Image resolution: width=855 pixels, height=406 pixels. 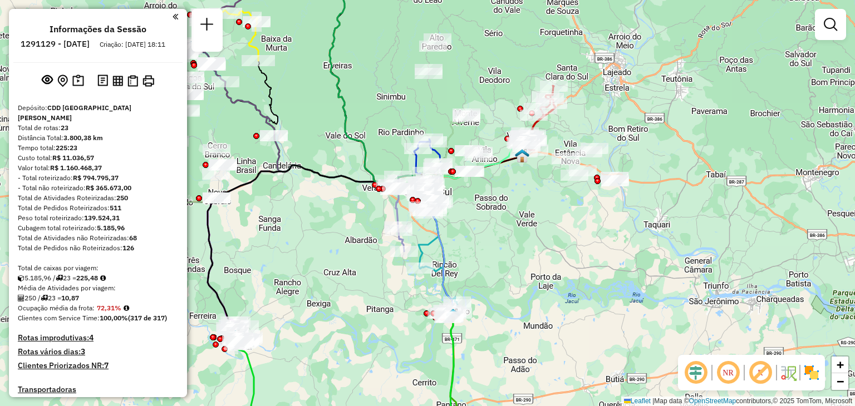 I want to click on button: Painel de Sugestão, so click(x=78, y=81).